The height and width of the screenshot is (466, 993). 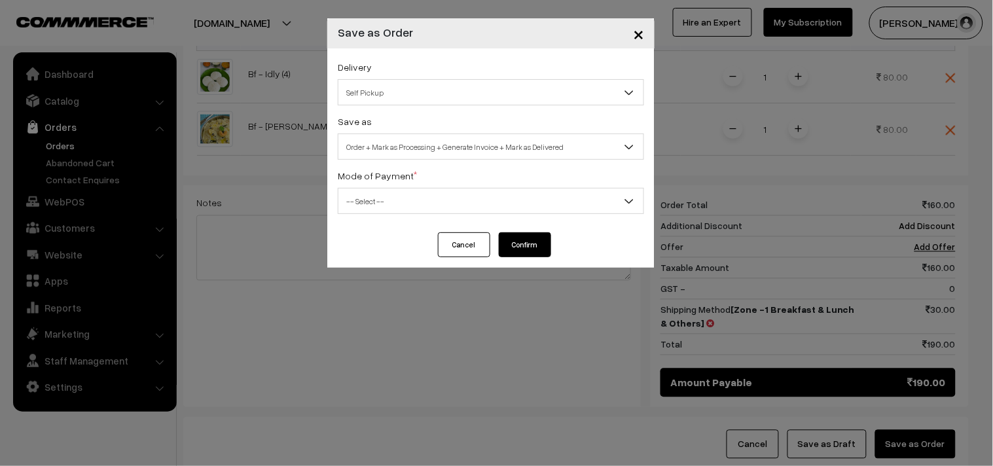 I want to click on button: Cancel, so click(x=464, y=245).